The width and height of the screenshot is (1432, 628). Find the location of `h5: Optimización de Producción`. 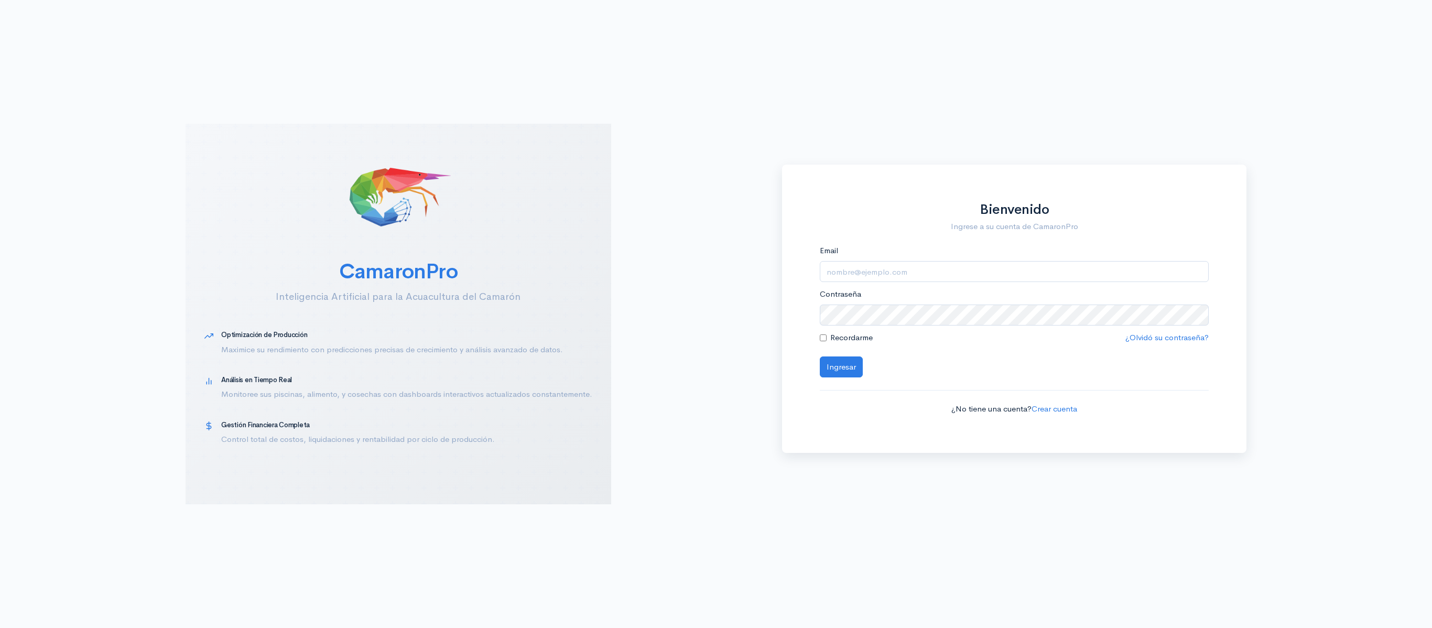

h5: Optimización de Producción is located at coordinates (407, 335).